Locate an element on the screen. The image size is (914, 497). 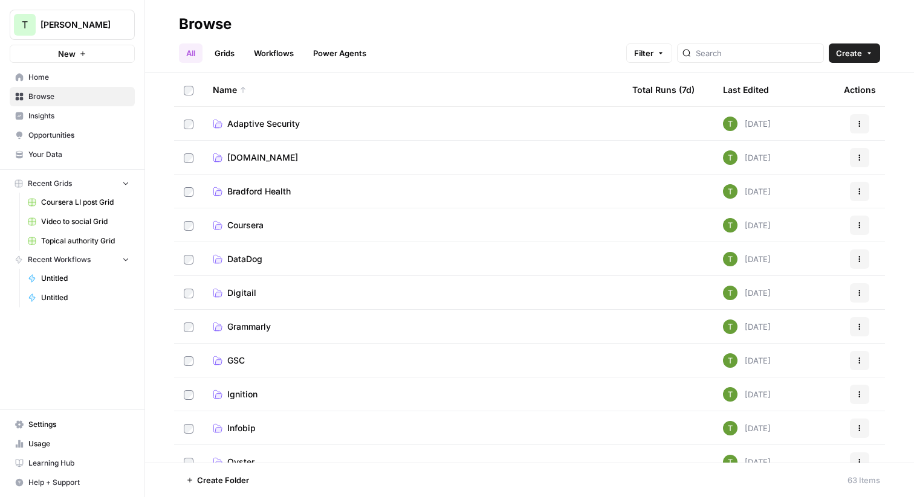
span: Filter is located at coordinates (644, 53).